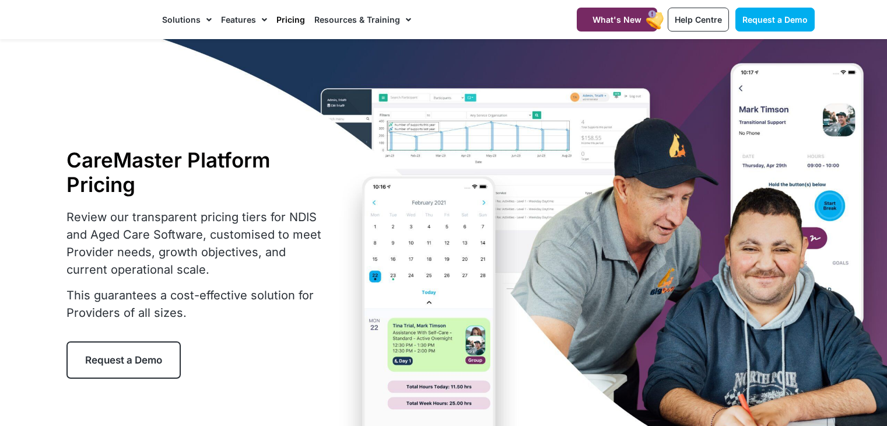 The image size is (887, 426). I want to click on h1: CareMaster Platform Pricing, so click(198, 172).